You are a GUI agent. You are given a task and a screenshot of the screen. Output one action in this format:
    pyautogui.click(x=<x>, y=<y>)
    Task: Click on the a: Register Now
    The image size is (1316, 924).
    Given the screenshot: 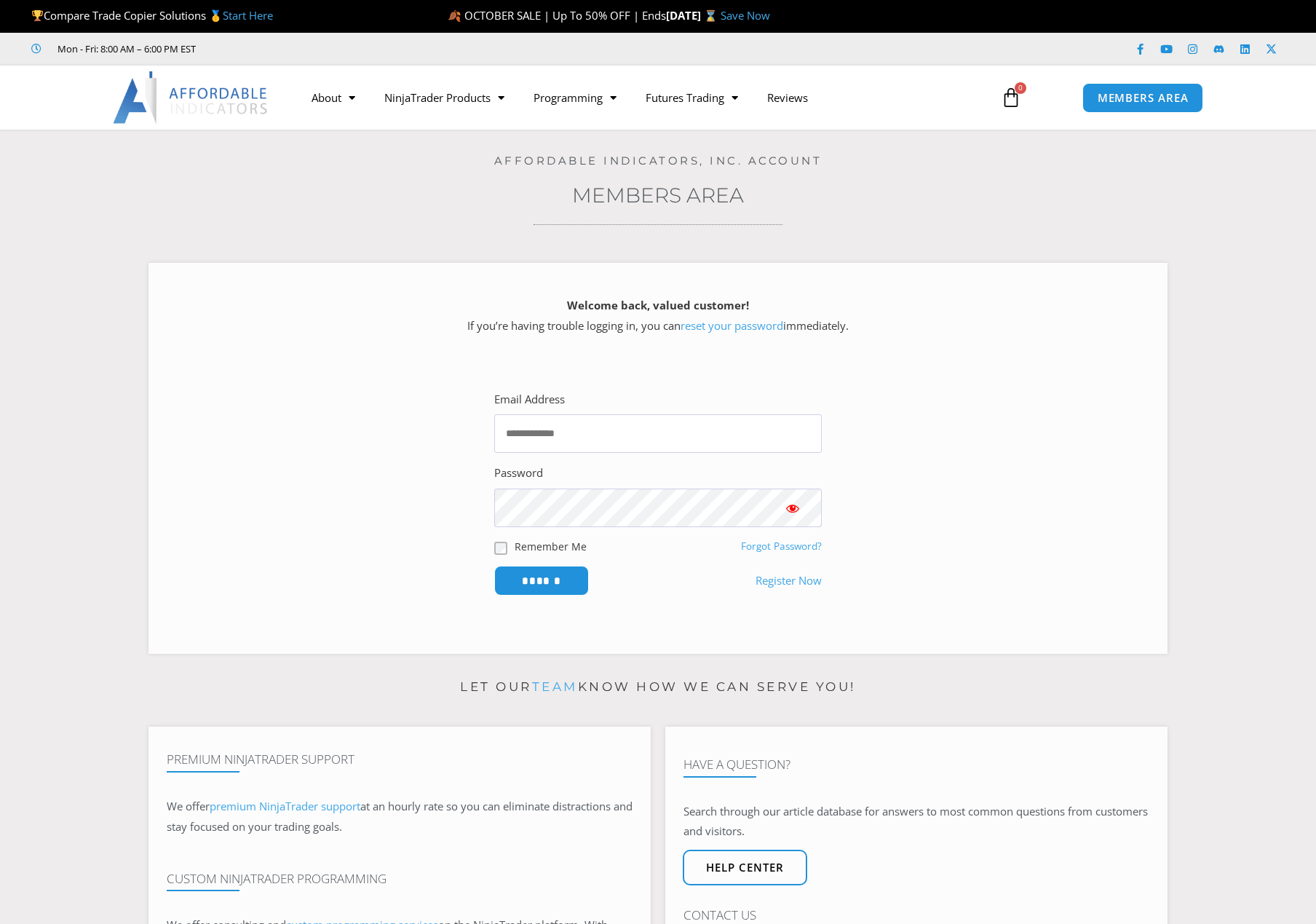 What is the action you would take?
    pyautogui.click(x=788, y=581)
    